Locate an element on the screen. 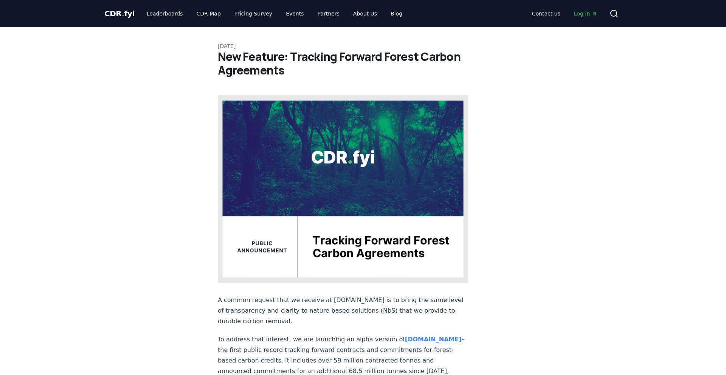  a: About Us is located at coordinates (365, 14).